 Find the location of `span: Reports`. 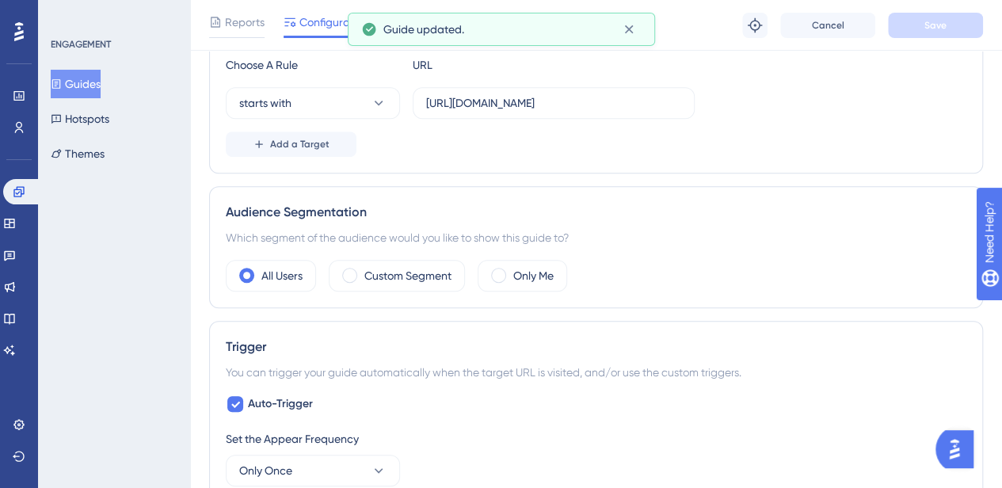

span: Reports is located at coordinates (245, 22).